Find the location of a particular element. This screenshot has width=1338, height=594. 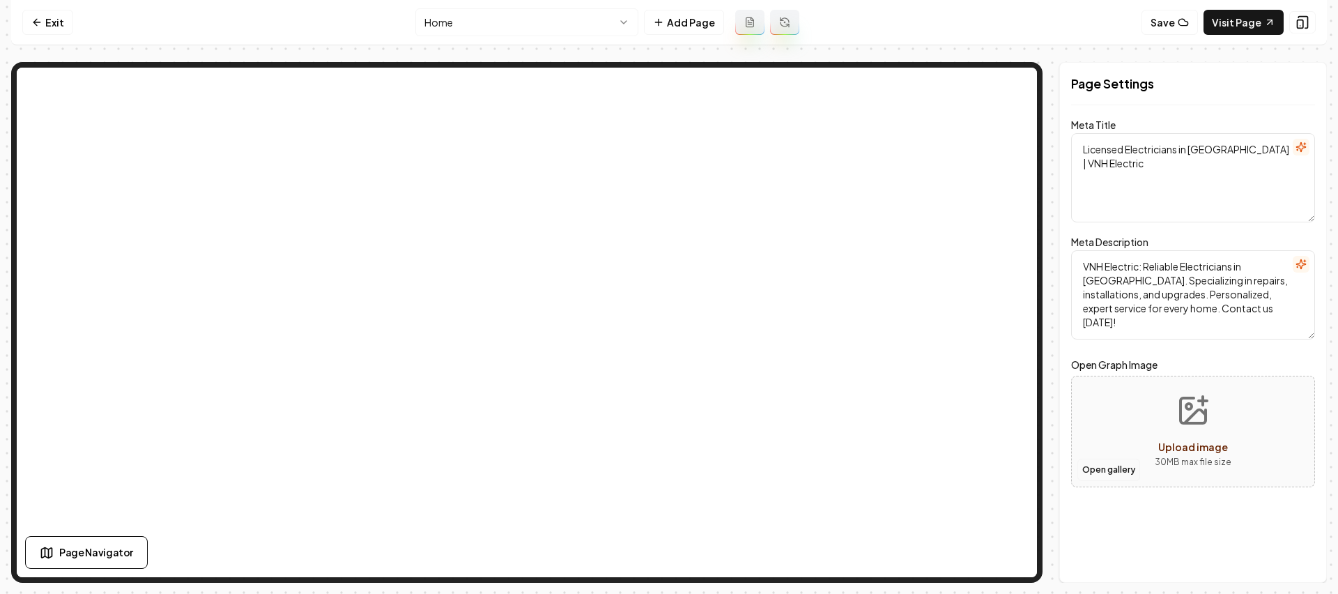

label: Open Graph Image is located at coordinates (1193, 365).